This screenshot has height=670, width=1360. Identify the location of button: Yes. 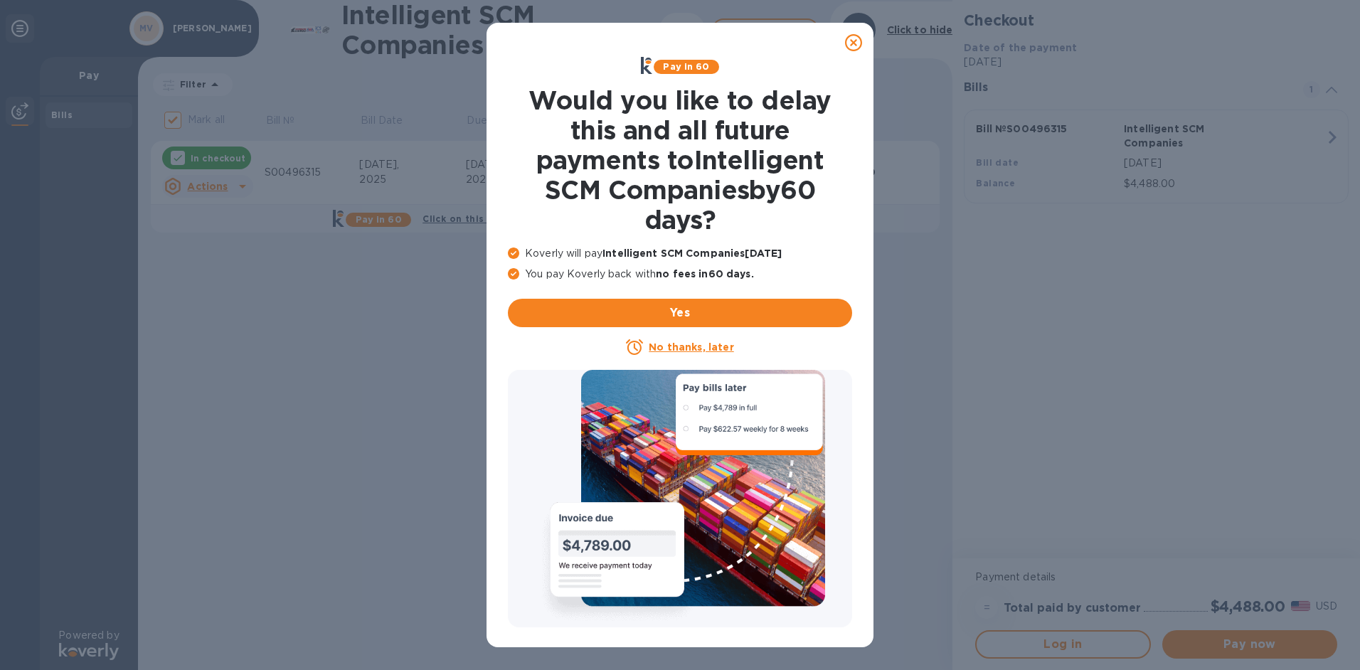
(680, 313).